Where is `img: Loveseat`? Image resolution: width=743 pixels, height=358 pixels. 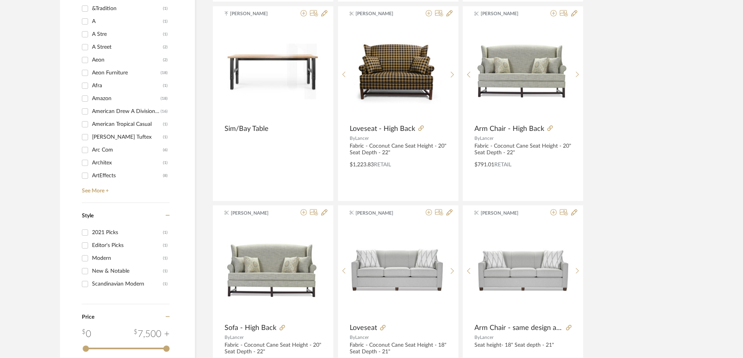
img: Loveseat is located at coordinates (398, 271).